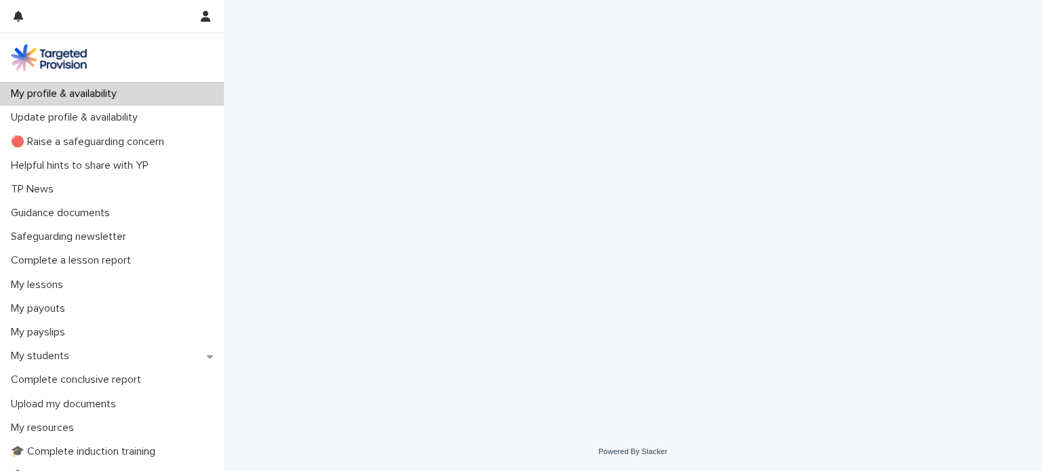 The height and width of the screenshot is (471, 1042). Describe the element at coordinates (77, 117) in the screenshot. I see `p: Update profile & availability` at that location.